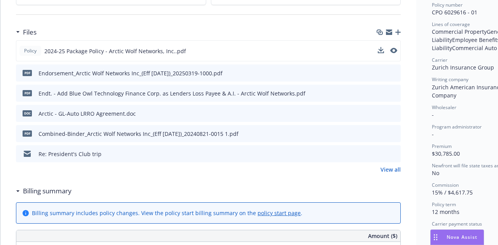 This screenshot has height=245, width=498. What do you see at coordinates (279, 213) in the screenshot?
I see `a: policy start page` at bounding box center [279, 213].